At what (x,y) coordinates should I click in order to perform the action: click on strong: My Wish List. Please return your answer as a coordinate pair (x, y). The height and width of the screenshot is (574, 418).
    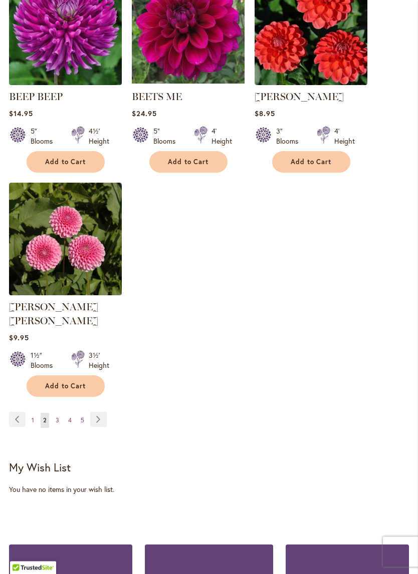
    Looking at the image, I should click on (40, 468).